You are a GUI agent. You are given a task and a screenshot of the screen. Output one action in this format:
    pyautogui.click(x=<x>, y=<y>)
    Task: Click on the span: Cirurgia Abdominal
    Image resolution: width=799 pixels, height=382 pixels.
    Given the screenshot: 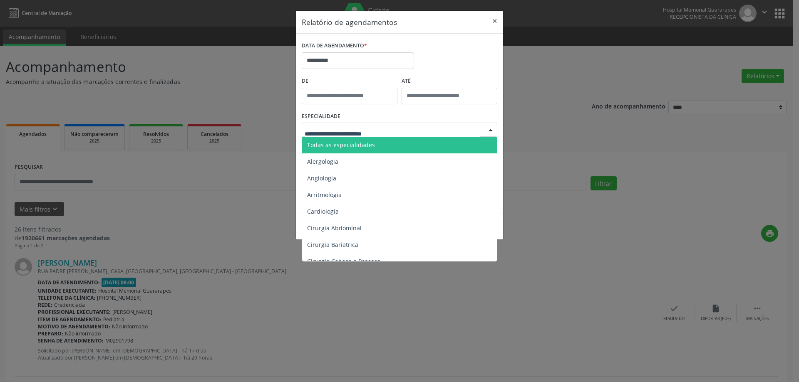 What is the action you would take?
    pyautogui.click(x=334, y=228)
    